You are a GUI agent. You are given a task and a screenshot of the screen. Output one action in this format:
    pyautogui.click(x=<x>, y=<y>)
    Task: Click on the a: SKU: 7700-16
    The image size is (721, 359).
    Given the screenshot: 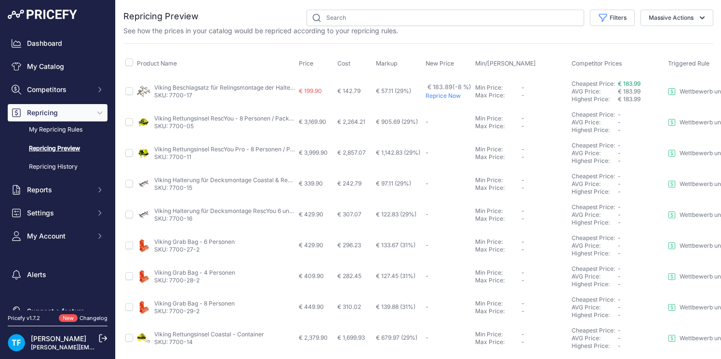 What is the action you would take?
    pyautogui.click(x=173, y=218)
    